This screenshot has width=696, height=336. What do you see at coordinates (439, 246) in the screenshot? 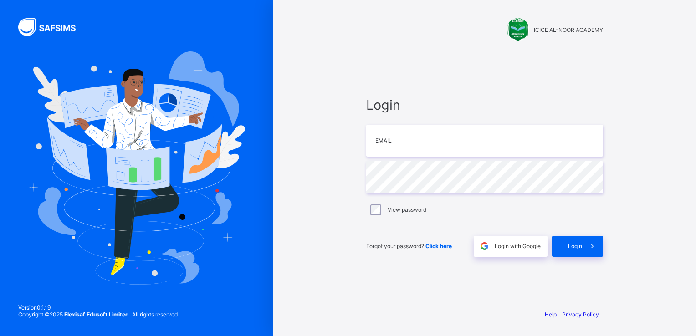
I see `a: Click here` at bounding box center [439, 246].